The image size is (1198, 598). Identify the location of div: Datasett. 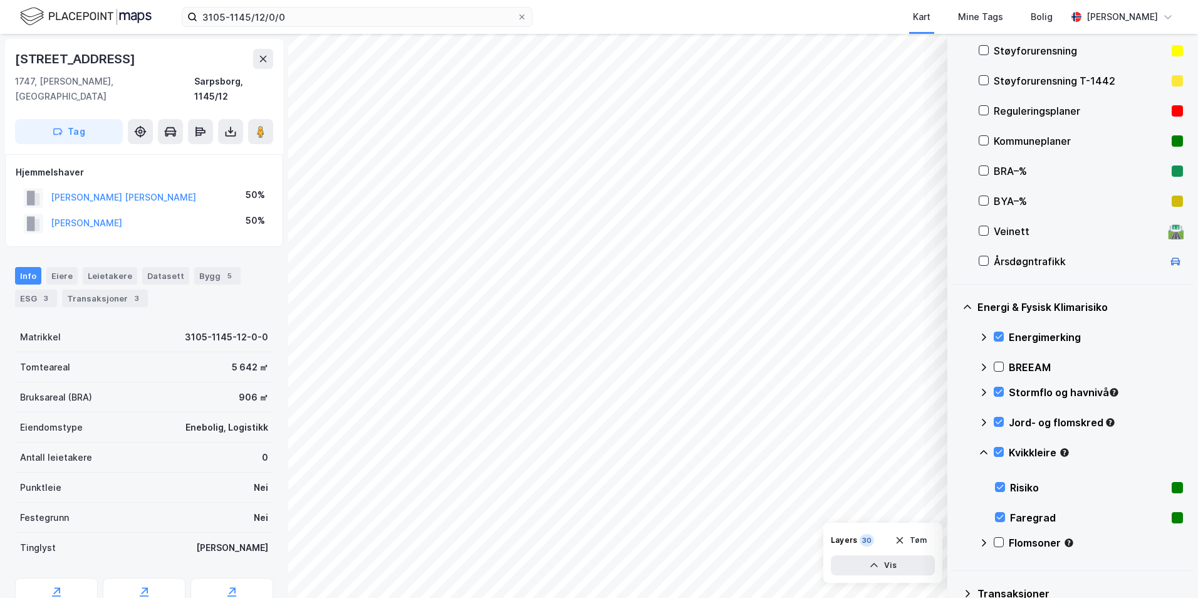
(165, 276).